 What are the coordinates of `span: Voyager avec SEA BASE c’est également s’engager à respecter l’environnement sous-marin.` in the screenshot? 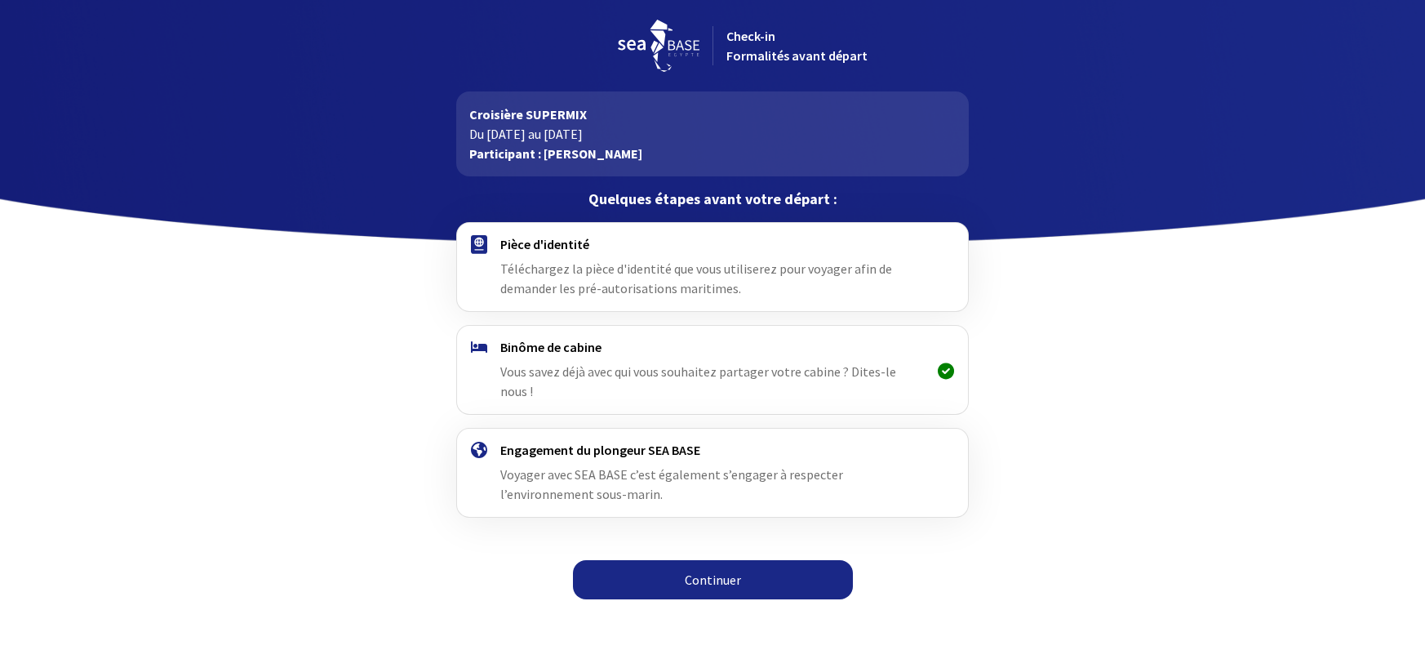 It's located at (672, 484).